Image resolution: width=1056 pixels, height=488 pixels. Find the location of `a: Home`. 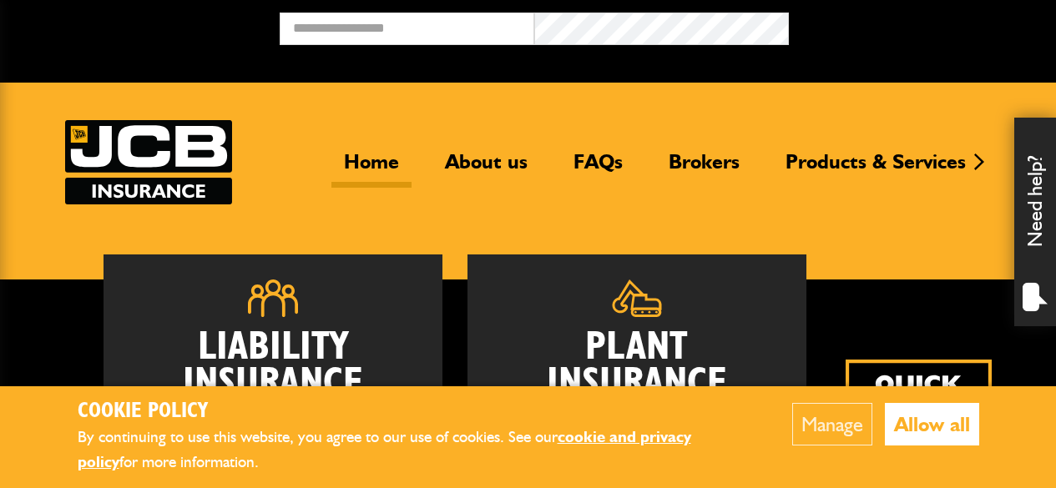

a: Home is located at coordinates (371, 169).